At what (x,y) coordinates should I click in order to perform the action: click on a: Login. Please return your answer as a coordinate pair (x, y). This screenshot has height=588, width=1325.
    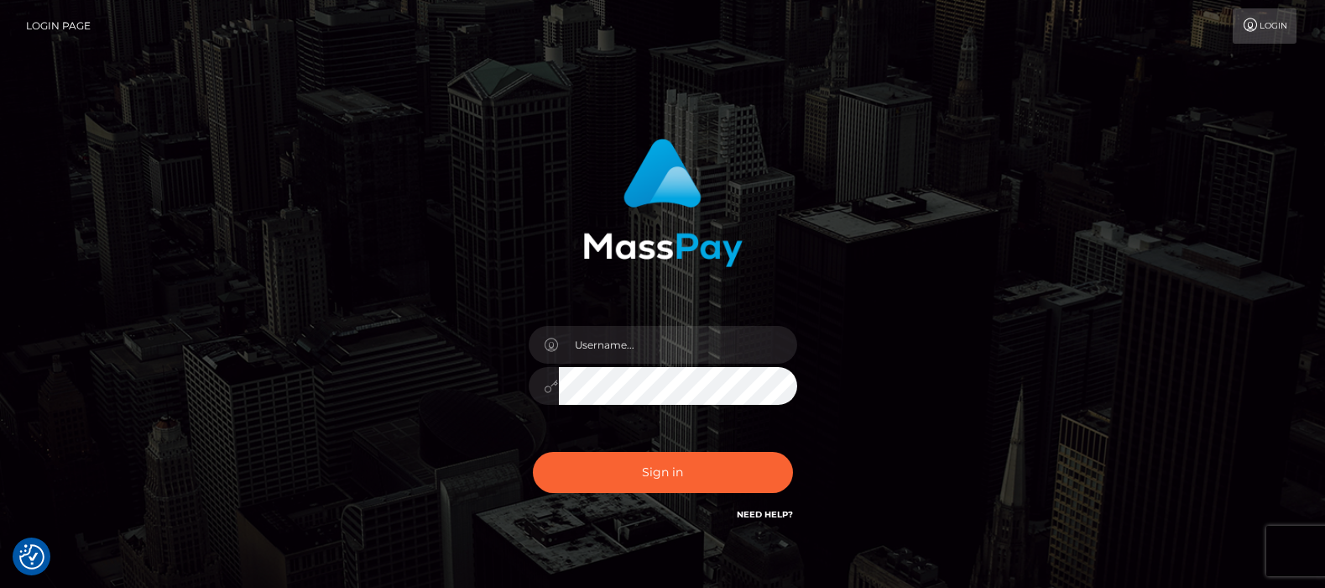
    Looking at the image, I should click on (1265, 26).